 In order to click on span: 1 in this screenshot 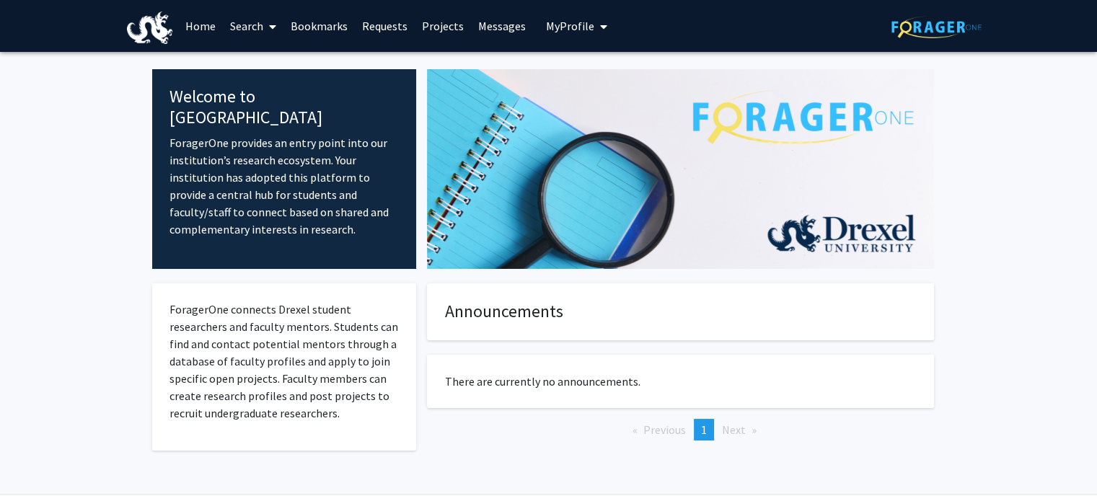, I will do `click(704, 430)`.